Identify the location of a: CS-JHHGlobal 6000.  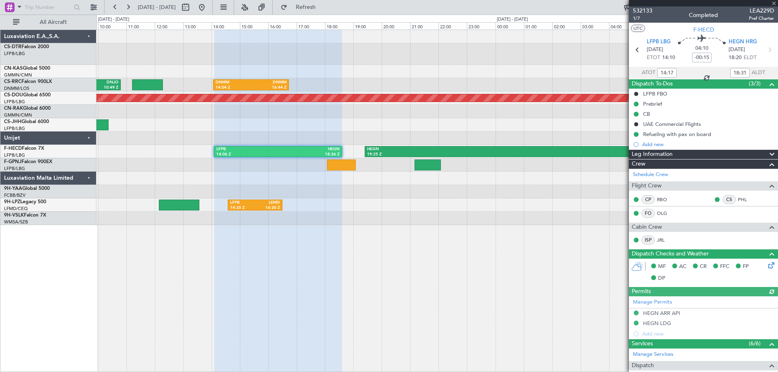
(26, 122).